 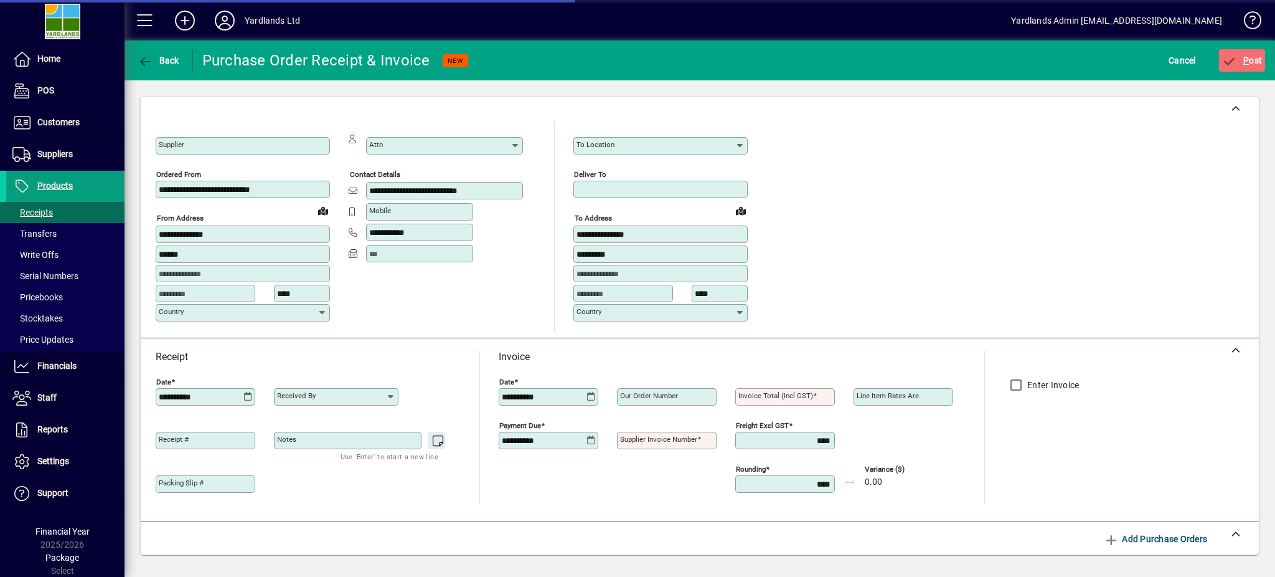 I want to click on mat-label: Freight excl GST, so click(x=762, y=425).